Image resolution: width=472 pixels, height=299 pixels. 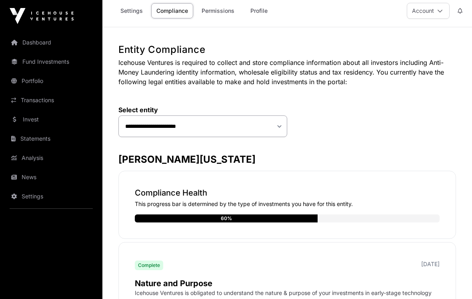 I want to click on a: Analysis, so click(x=51, y=158).